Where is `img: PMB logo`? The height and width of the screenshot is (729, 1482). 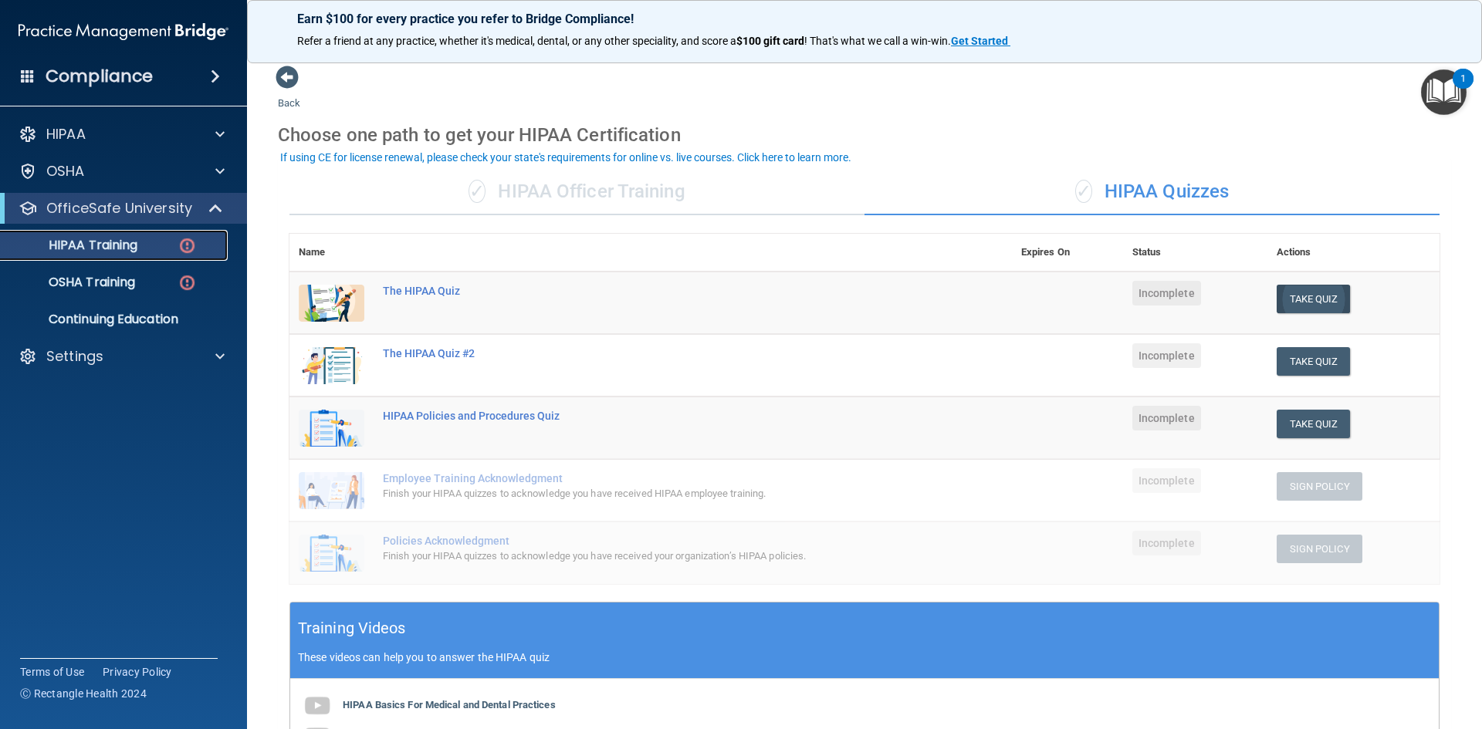
img: PMB logo is located at coordinates (124, 32).